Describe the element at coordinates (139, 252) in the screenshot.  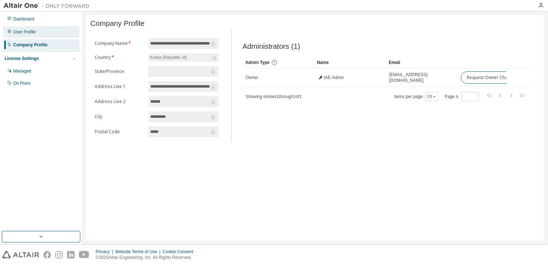
I see `div: Website Terms of Use` at that location.